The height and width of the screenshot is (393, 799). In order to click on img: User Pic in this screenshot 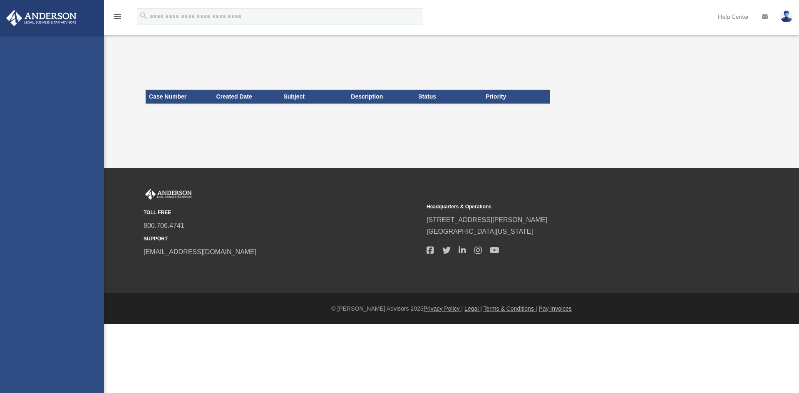, I will do `click(787, 16)`.